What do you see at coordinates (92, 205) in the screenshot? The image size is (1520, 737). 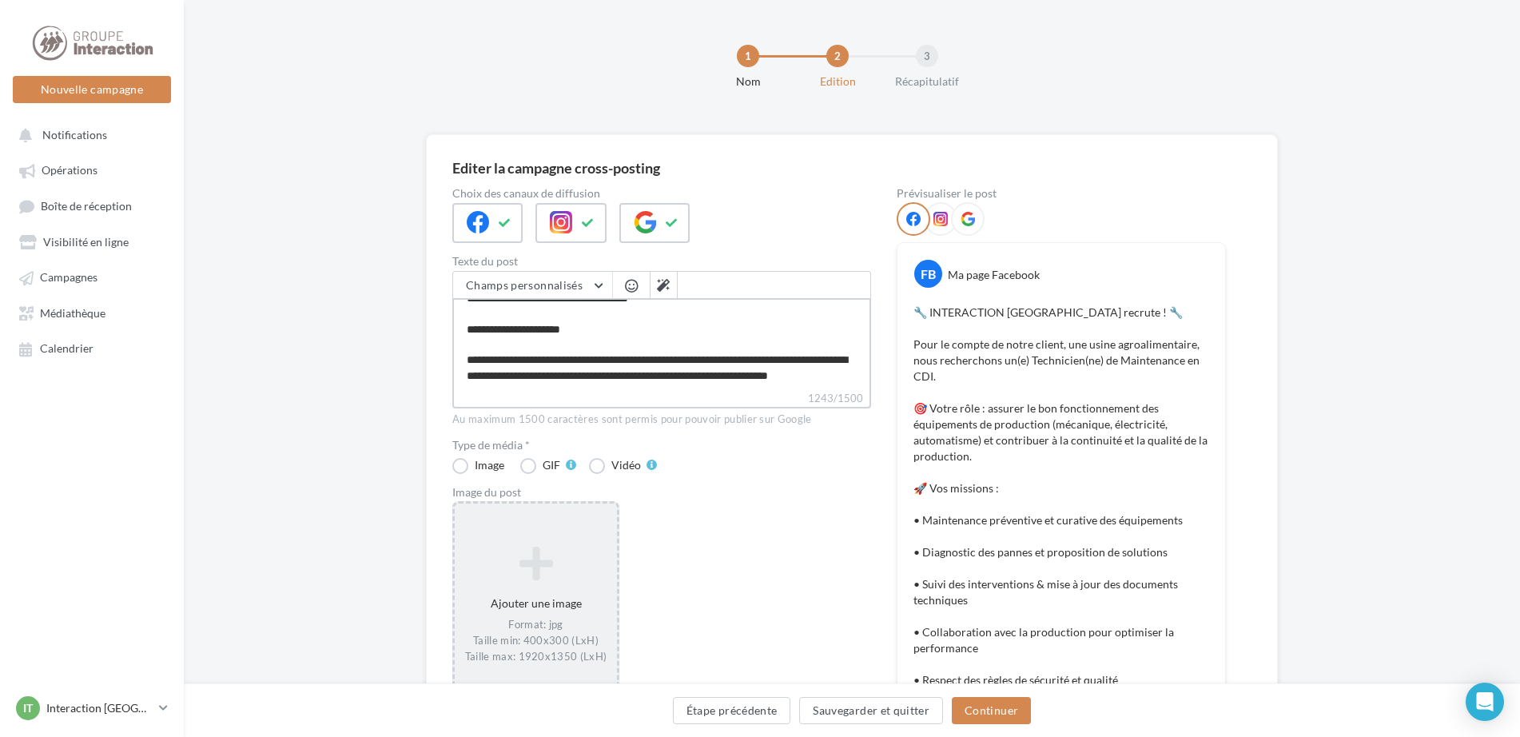 I see `a: Boîte de réception` at bounding box center [92, 205].